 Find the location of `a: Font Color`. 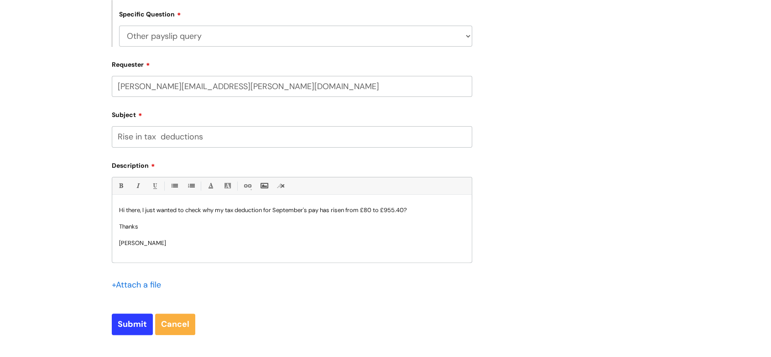

a: Font Color is located at coordinates (210, 185).